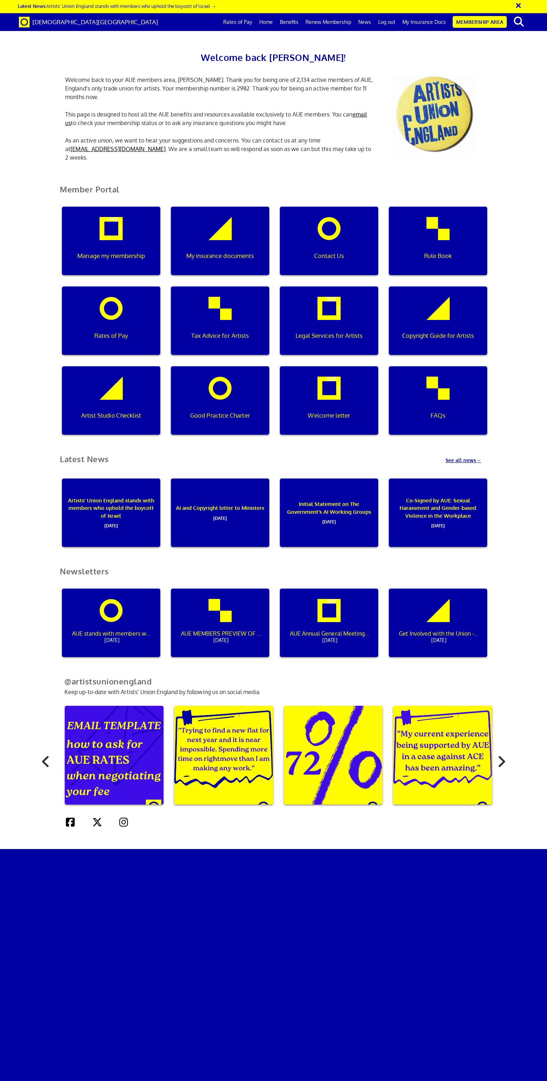 The image size is (547, 1081). What do you see at coordinates (111, 406) in the screenshot?
I see `a: Artist Studio Checklist` at bounding box center [111, 406].